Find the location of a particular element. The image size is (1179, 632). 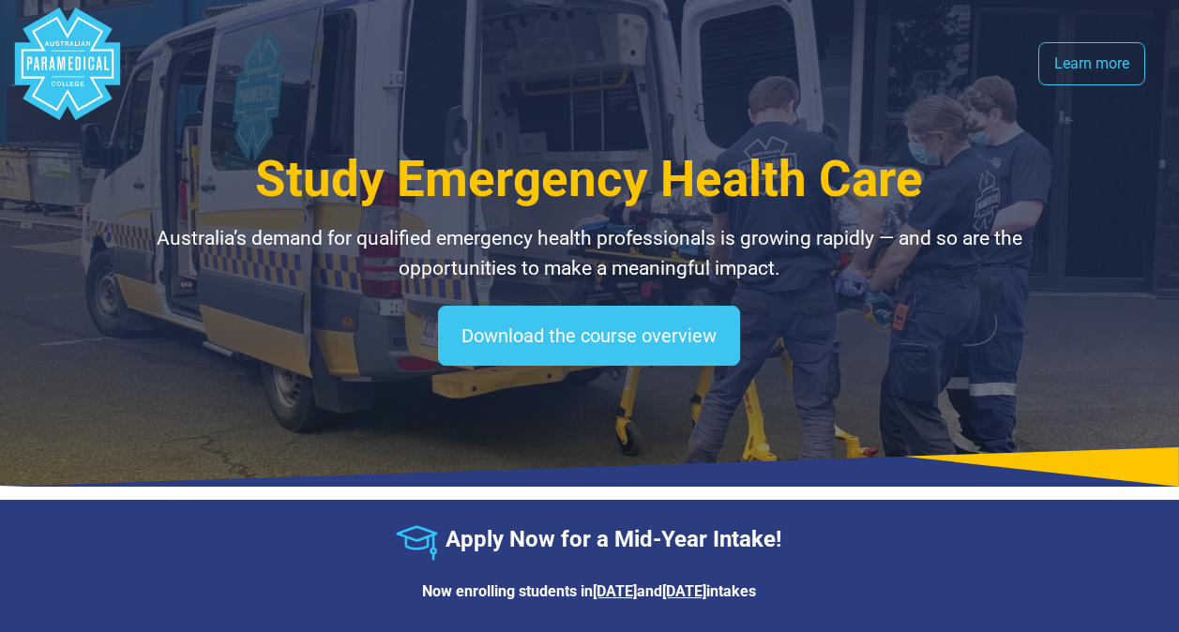

span: Study Emergency Health Care is located at coordinates (589, 179).